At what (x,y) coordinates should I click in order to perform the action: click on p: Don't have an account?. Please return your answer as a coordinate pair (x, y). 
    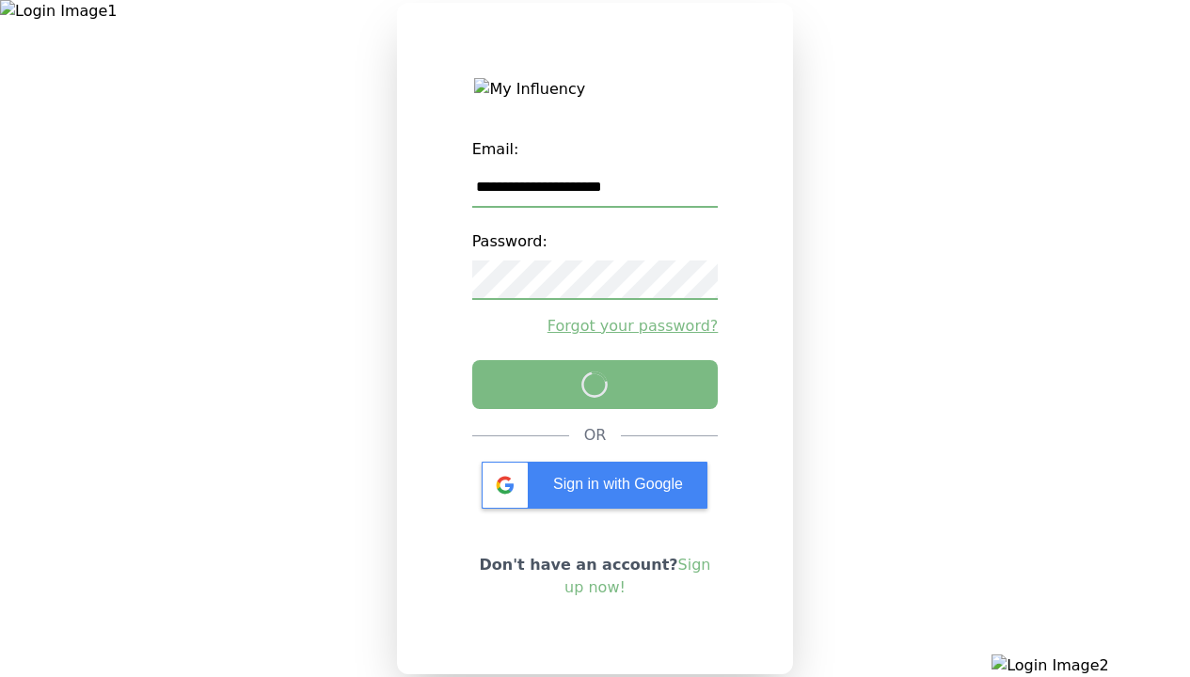
    Looking at the image, I should click on (595, 577).